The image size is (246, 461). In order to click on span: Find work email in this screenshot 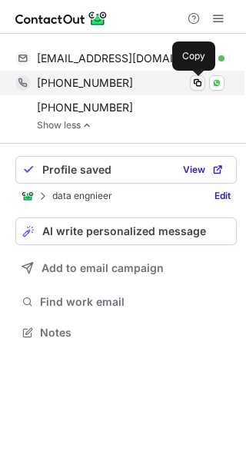, I will do `click(135, 302)`.